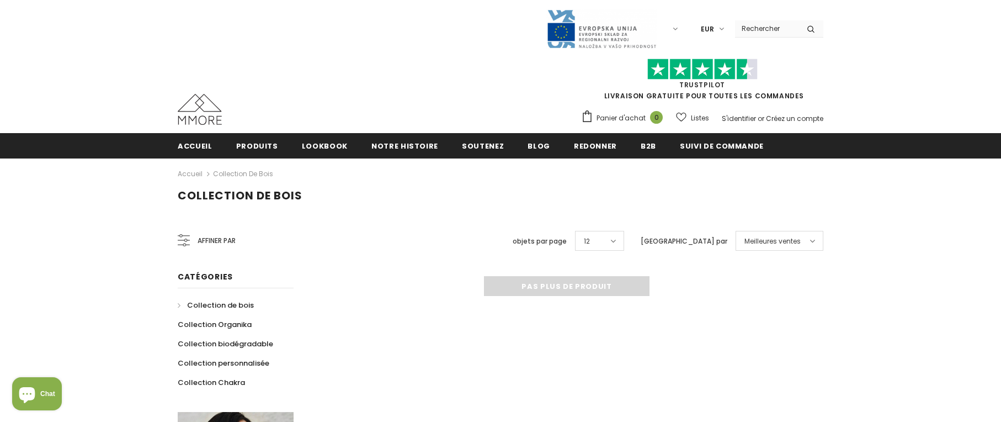 The image size is (1001, 422). Describe the element at coordinates (325, 146) in the screenshot. I see `span: Lookbook` at that location.